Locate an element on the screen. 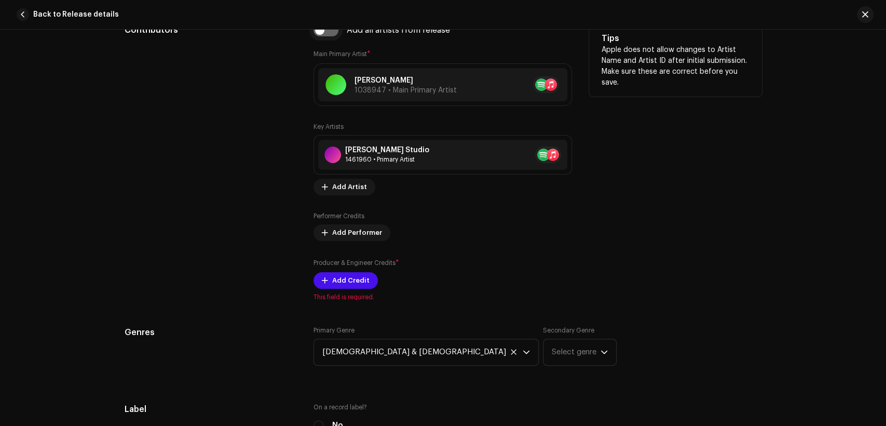 Image resolution: width=886 pixels, height=426 pixels. span: Select genre is located at coordinates (576, 352).